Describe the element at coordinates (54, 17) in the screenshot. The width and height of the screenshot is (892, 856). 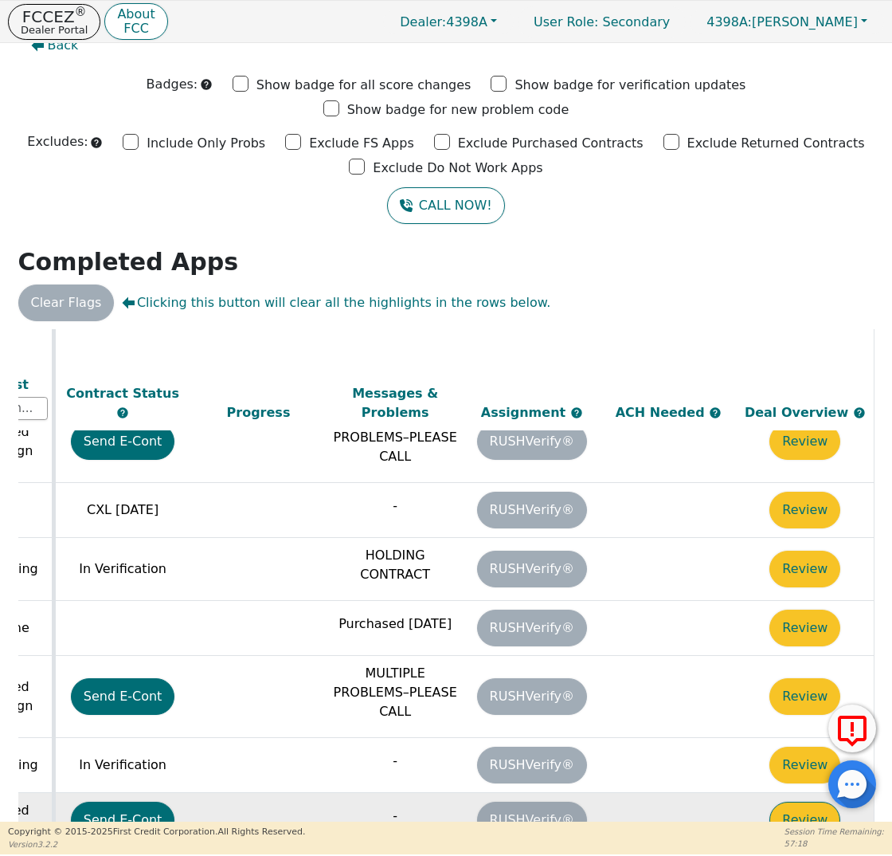
I see `p: FCCEZ` at that location.